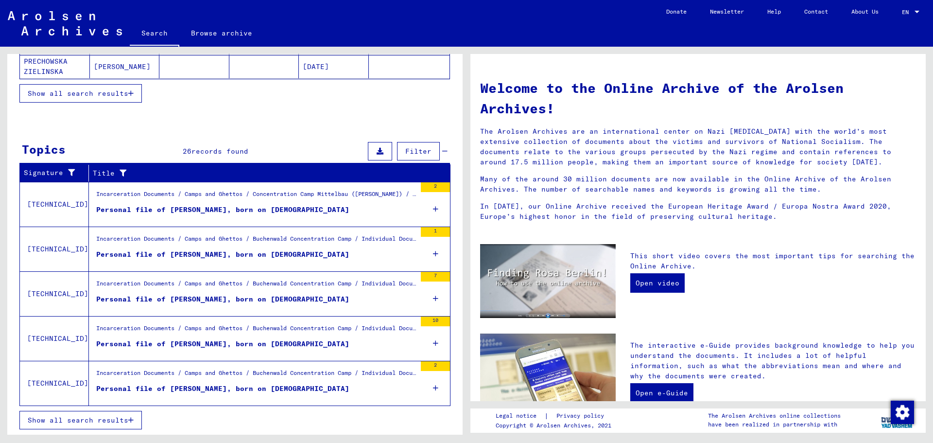 The image size is (933, 443). What do you see at coordinates (555, 425) in the screenshot?
I see `p: Copyright © Arolsen Archives, 2021` at bounding box center [555, 425].